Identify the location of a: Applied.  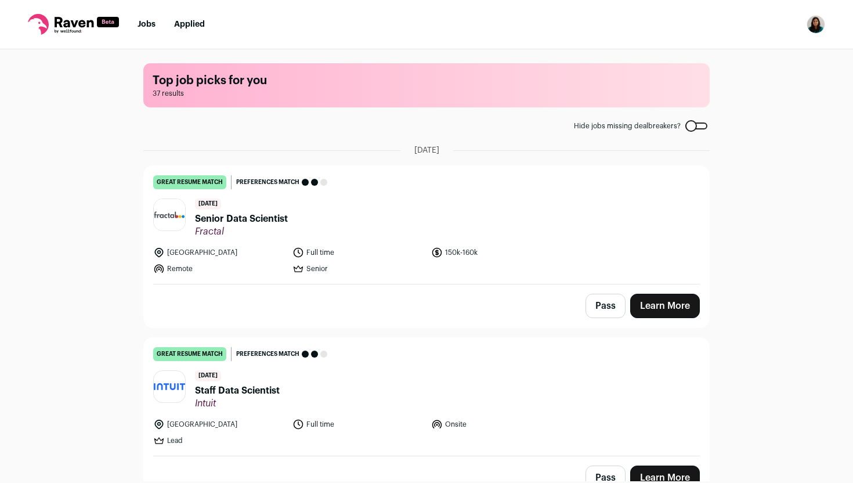
(189, 24).